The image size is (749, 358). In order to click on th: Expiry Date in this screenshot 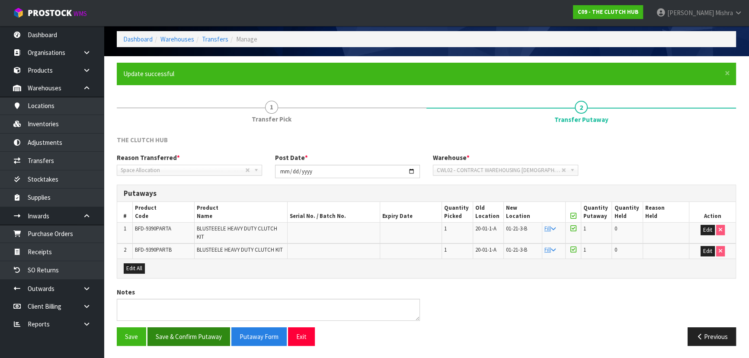, I will do `click(411, 212)`.